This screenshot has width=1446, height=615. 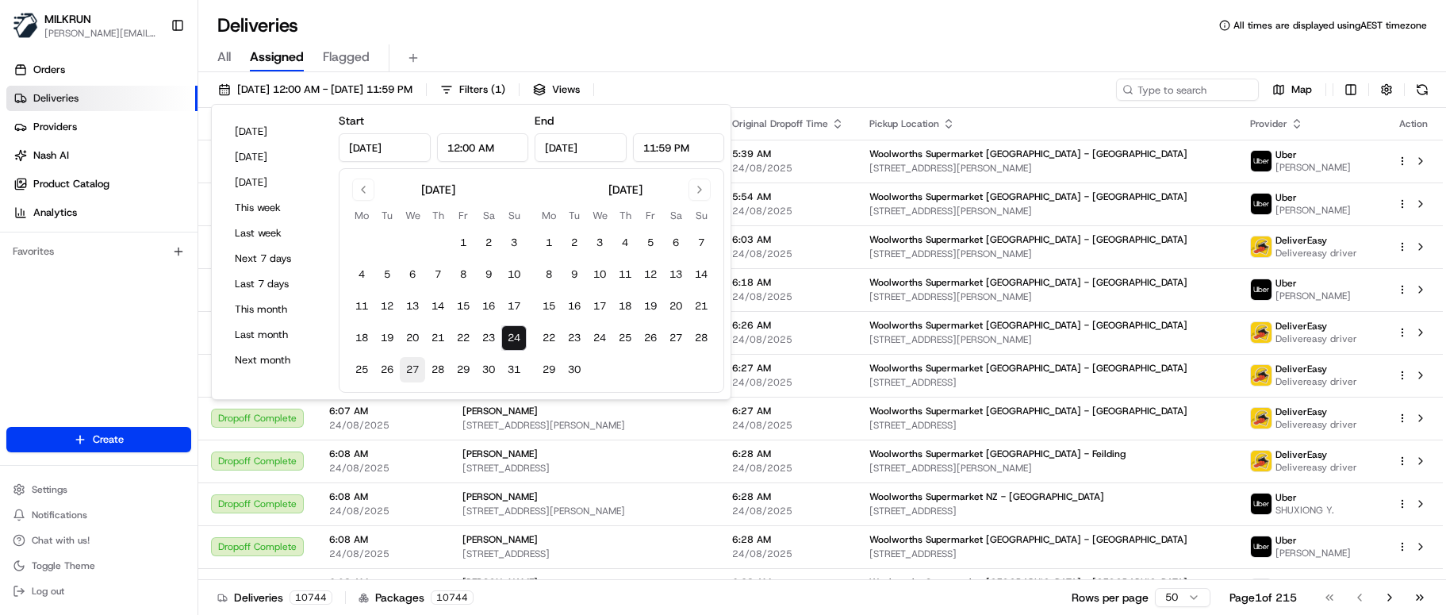 I want to click on button: 31, so click(x=514, y=370).